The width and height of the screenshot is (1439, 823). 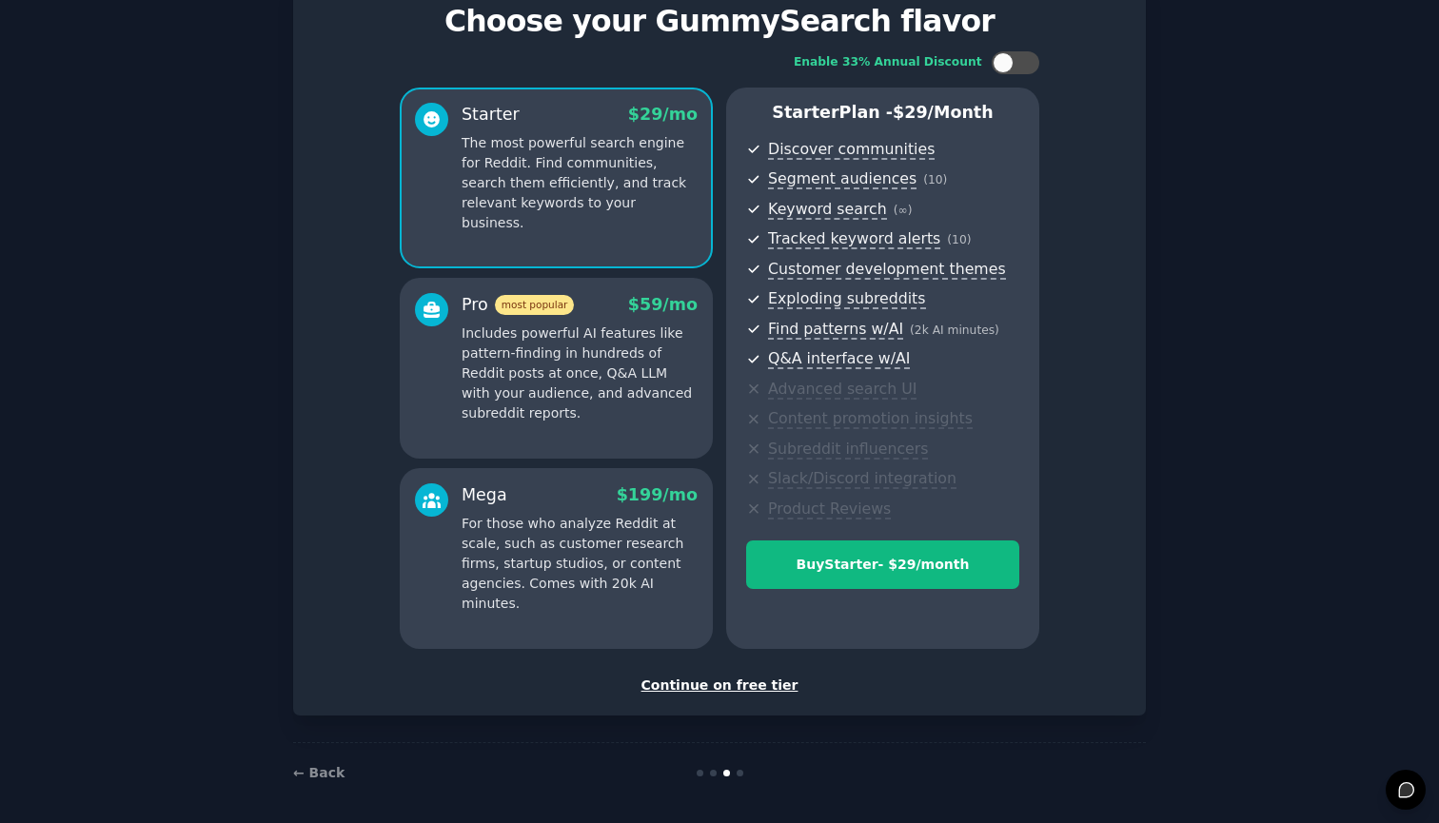 I want to click on span: Product Reviews, so click(x=829, y=509).